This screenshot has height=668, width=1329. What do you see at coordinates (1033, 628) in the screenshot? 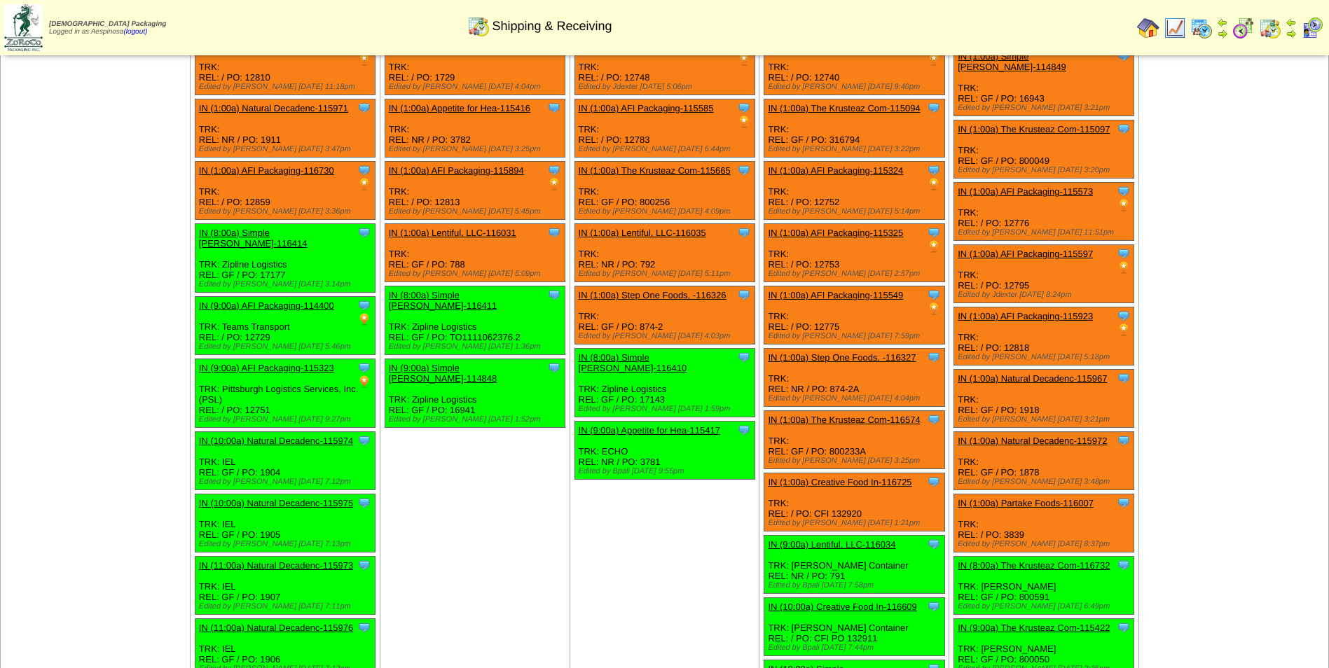
I see `a: IN (9:00a) The Krusteaz Com-115422` at bounding box center [1033, 628].